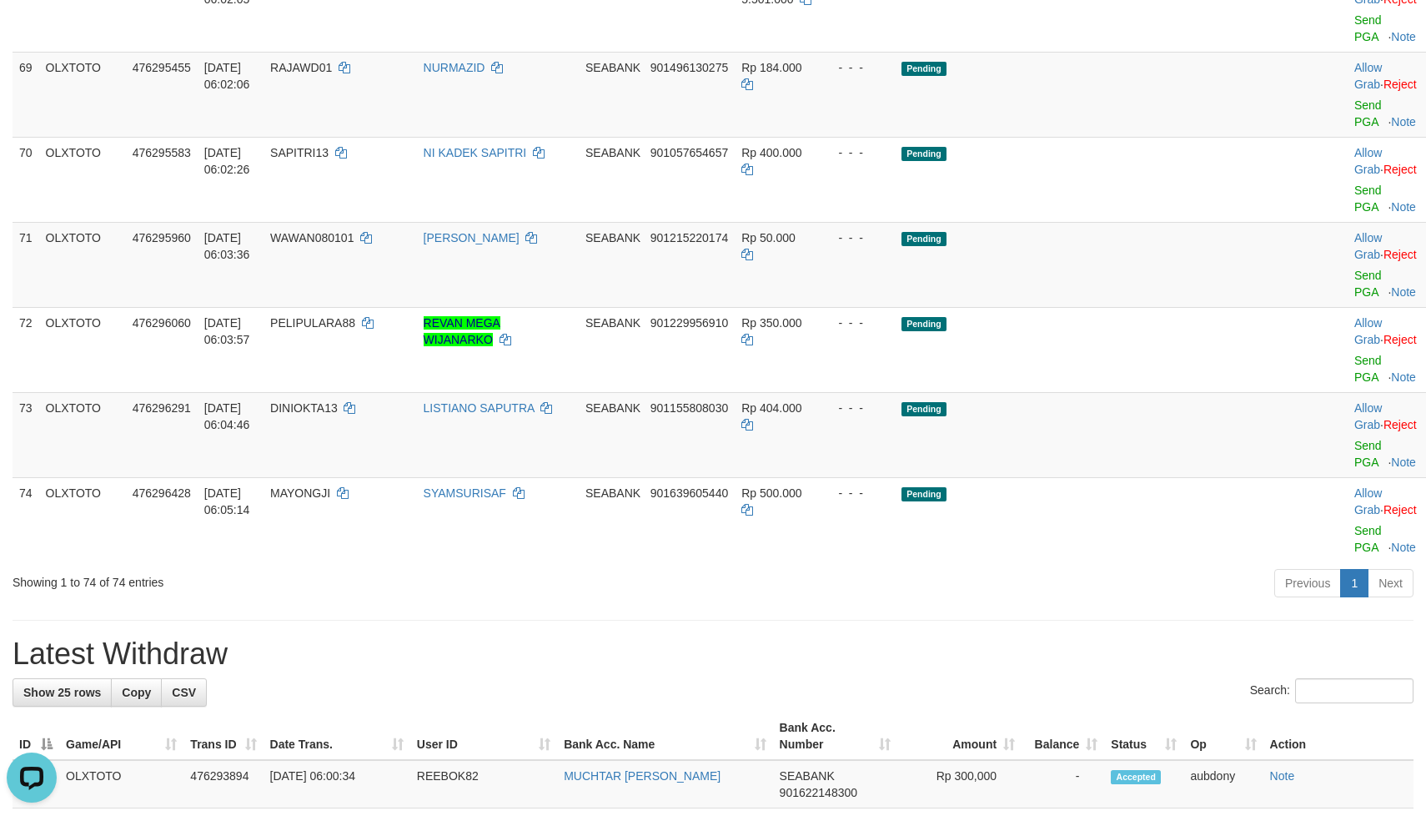 This screenshot has width=1426, height=816. I want to click on span: Copy 901215220174 to clipboard, so click(689, 238).